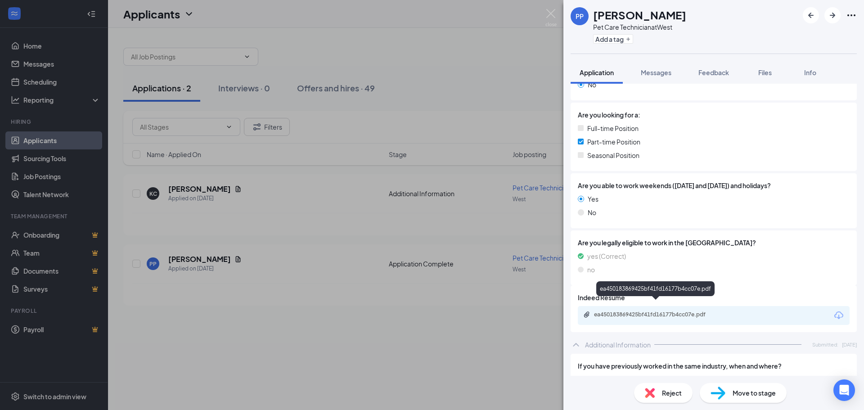 Image resolution: width=864 pixels, height=410 pixels. Describe the element at coordinates (810, 72) in the screenshot. I see `span: Info` at that location.